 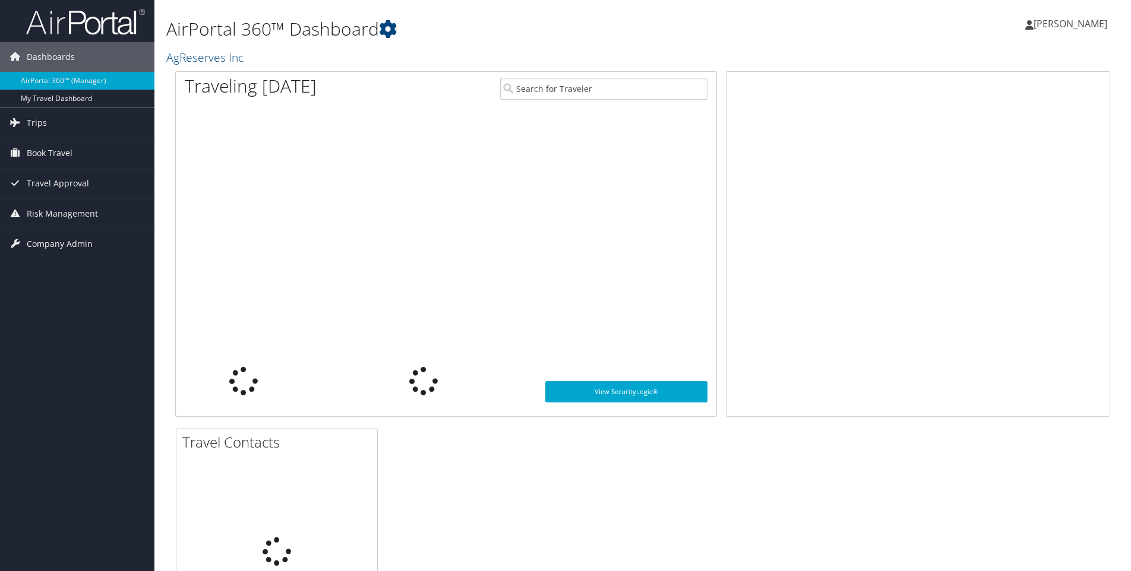 I want to click on span: Book Travel, so click(x=49, y=153).